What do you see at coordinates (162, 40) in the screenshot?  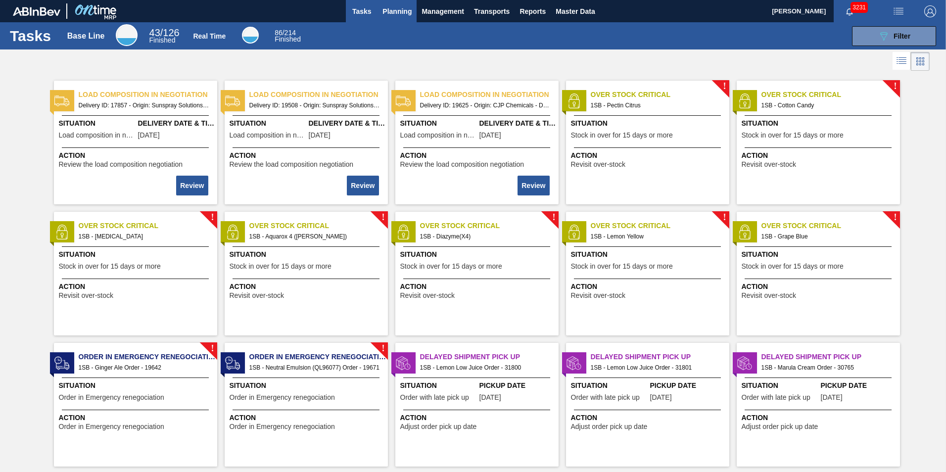 I see `span: Finished` at bounding box center [162, 40].